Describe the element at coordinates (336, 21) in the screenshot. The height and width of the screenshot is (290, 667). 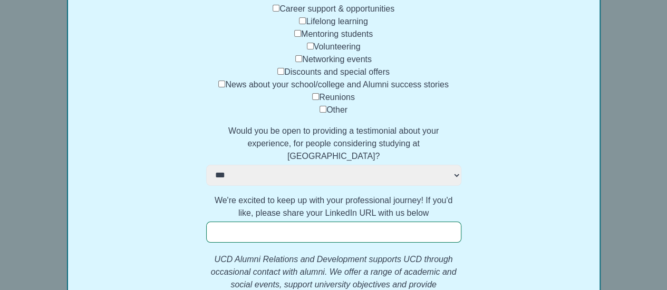
I see `label: Lifelong learning` at that location.